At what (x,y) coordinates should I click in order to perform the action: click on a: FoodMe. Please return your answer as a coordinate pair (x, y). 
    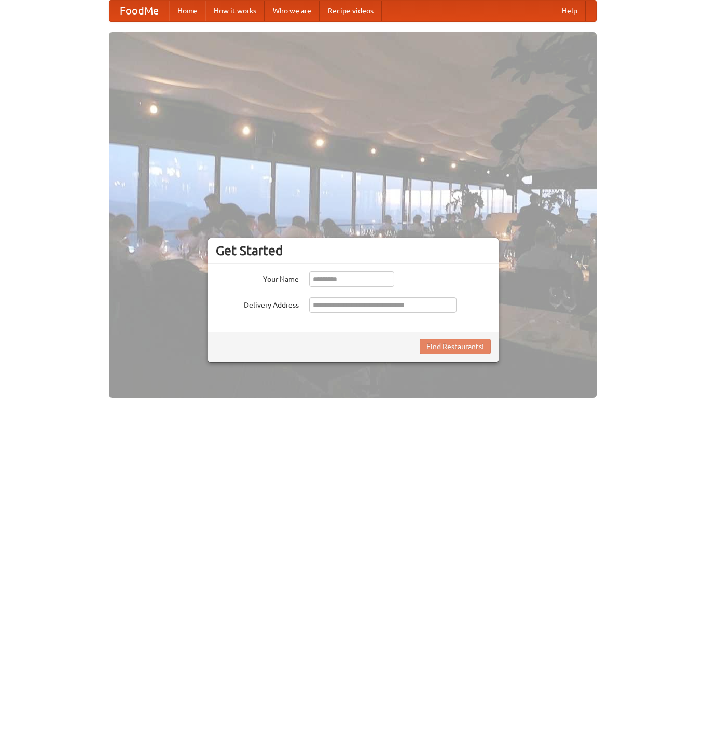
    Looking at the image, I should click on (139, 11).